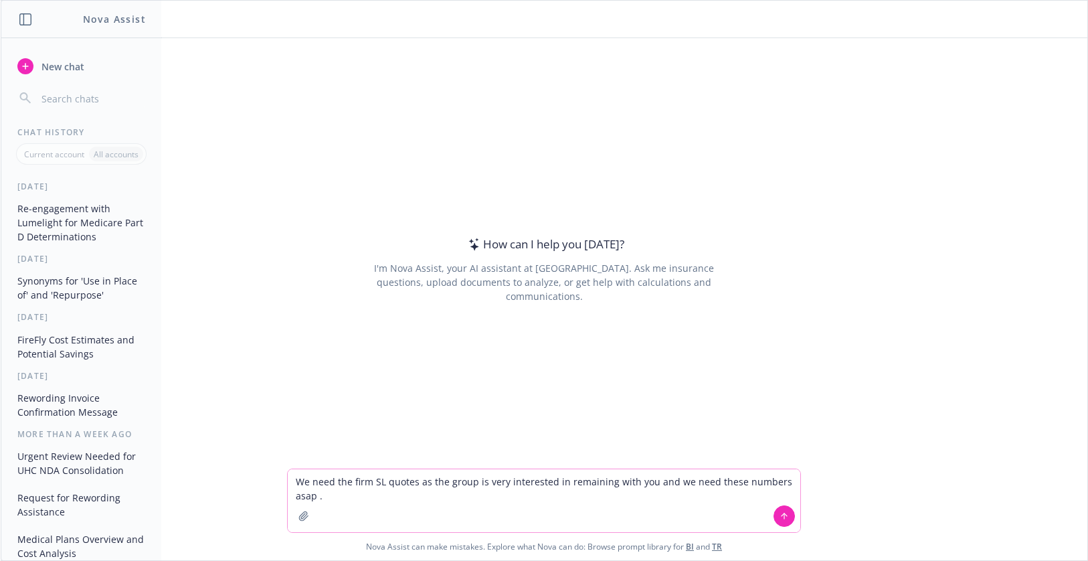  I want to click on p: All accounts, so click(116, 154).